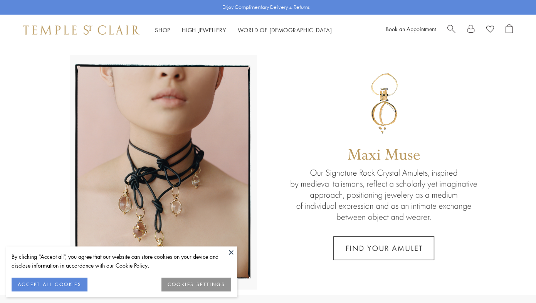  I want to click on a: Open Shopping Bag, so click(509, 30).